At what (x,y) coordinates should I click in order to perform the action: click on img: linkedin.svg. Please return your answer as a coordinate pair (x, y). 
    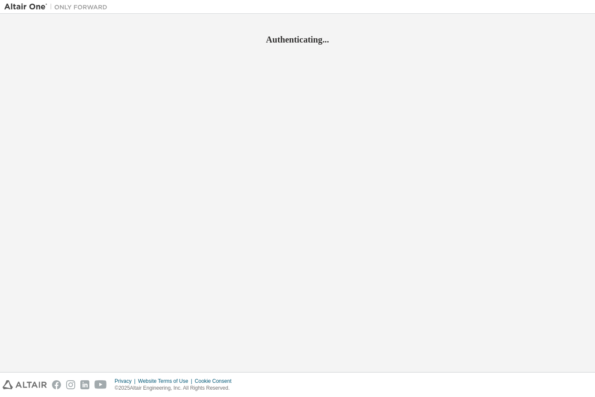
    Looking at the image, I should click on (85, 384).